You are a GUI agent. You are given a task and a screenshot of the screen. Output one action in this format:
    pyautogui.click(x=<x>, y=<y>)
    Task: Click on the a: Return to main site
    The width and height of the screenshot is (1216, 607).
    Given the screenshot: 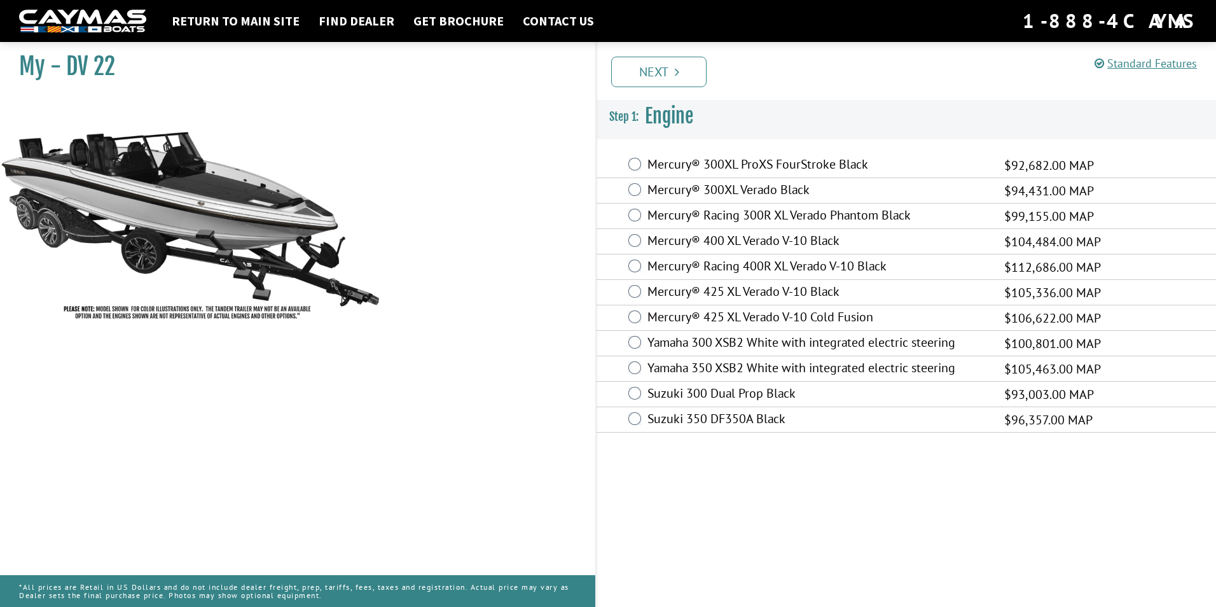 What is the action you would take?
    pyautogui.click(x=235, y=21)
    